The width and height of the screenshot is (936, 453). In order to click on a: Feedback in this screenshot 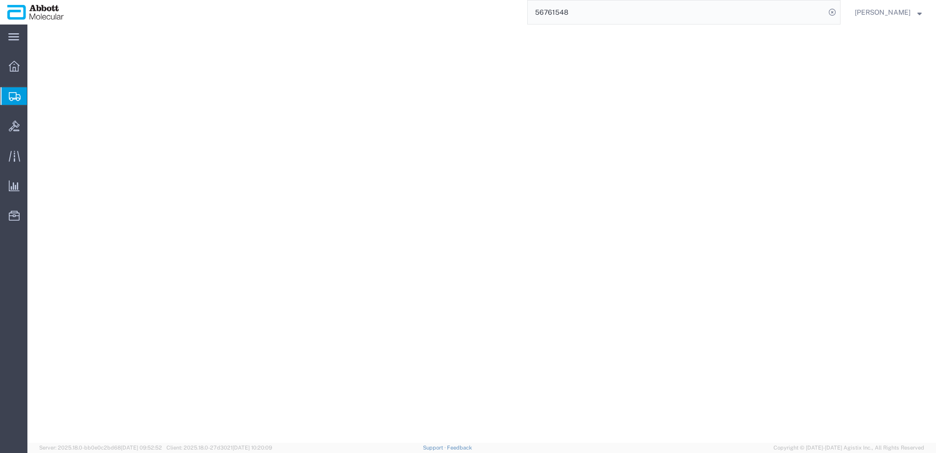, I will do `click(459, 447)`.